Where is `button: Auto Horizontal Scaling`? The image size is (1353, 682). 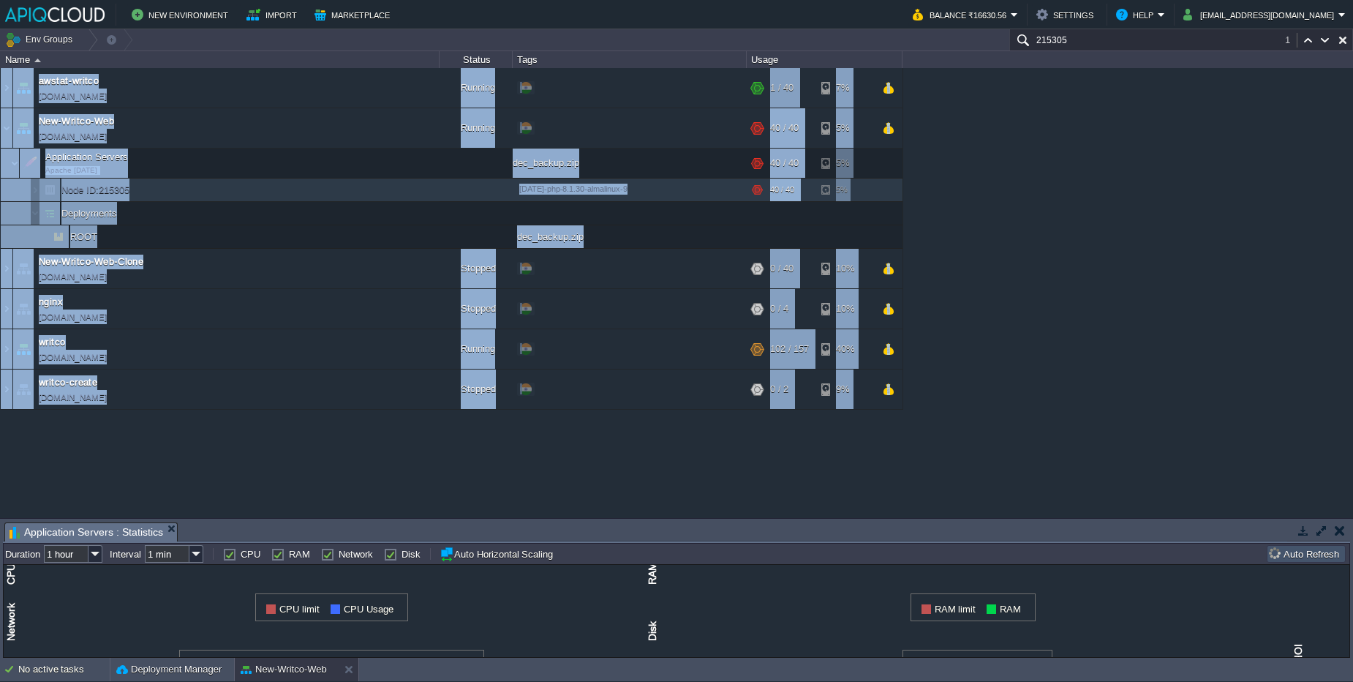 button: Auto Horizontal Scaling is located at coordinates (498, 554).